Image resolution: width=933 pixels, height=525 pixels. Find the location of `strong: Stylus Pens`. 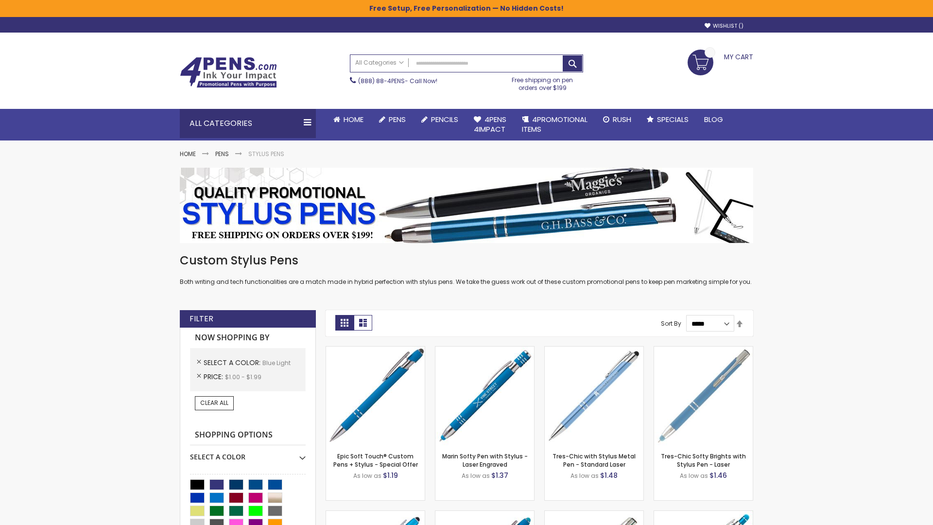

strong: Stylus Pens is located at coordinates (266, 154).